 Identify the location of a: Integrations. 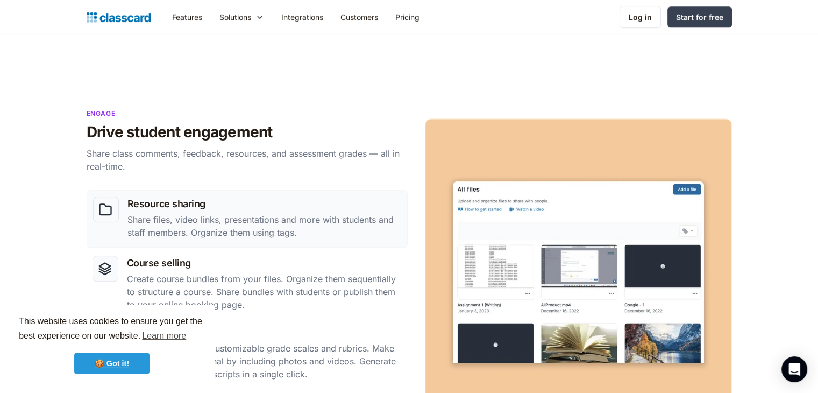
(302, 17).